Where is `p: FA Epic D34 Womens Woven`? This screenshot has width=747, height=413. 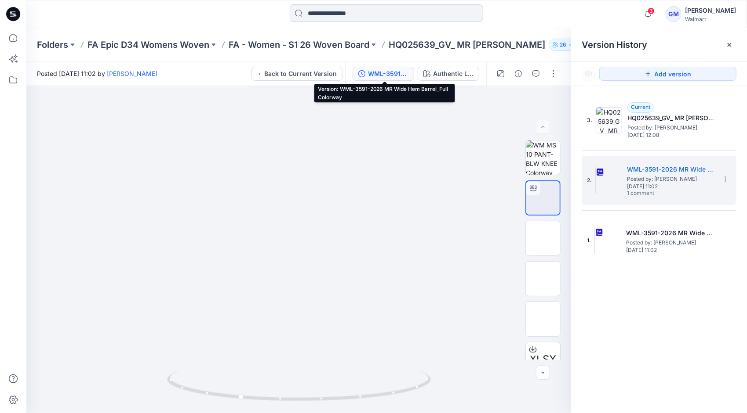 p: FA Epic D34 Womens Woven is located at coordinates (148, 45).